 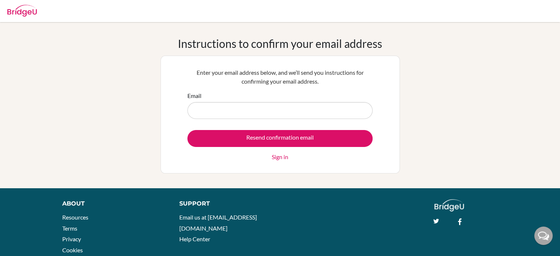 What do you see at coordinates (71, 239) in the screenshot?
I see `a: Privacy` at bounding box center [71, 239].